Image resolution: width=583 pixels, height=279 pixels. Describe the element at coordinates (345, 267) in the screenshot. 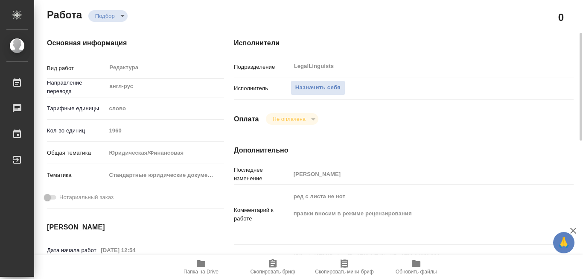

I see `button: Скопировать мини-бриф` at that location.